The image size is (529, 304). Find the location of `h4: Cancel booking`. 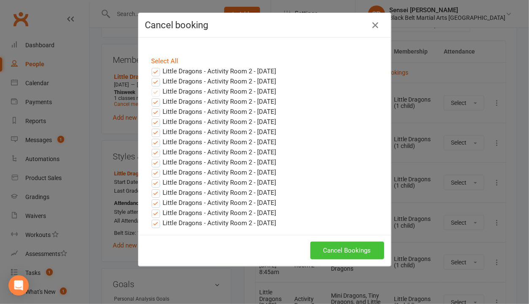

h4: Cancel booking is located at coordinates (265, 25).